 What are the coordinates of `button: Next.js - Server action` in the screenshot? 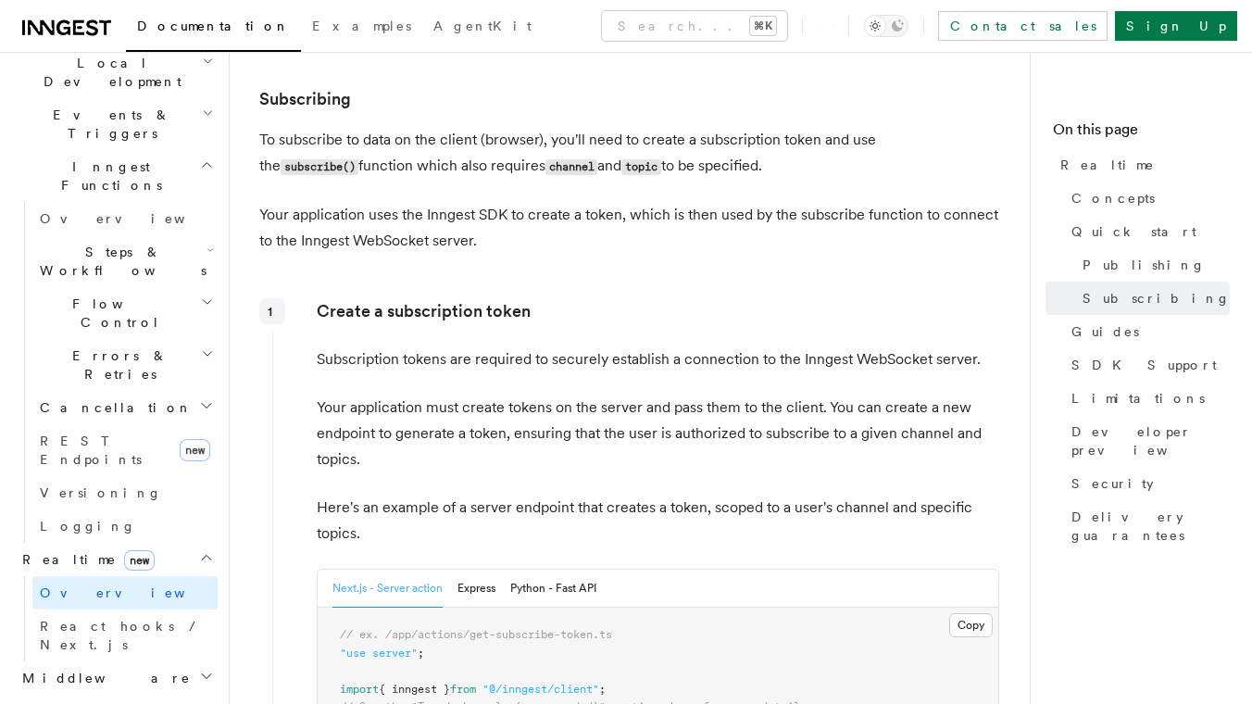 It's located at (387, 588).